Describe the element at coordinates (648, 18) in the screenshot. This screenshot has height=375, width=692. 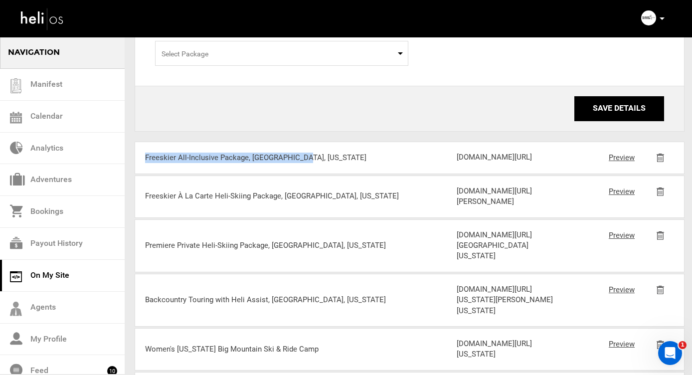
I see `img: 2fc09df56263535bfffc428f72fcd4c8.png` at that location.